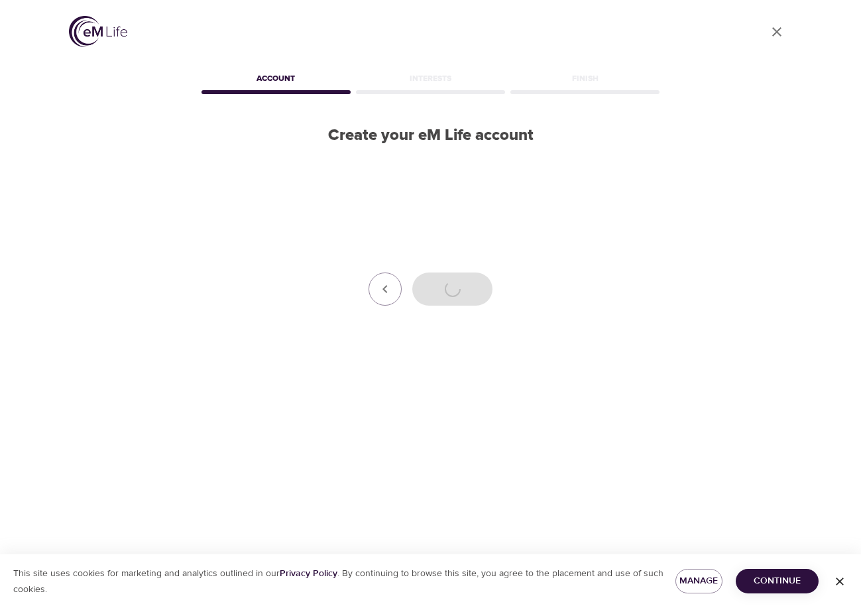 The width and height of the screenshot is (861, 608). What do you see at coordinates (431, 135) in the screenshot?
I see `h2: Create your eM Life account` at bounding box center [431, 135].